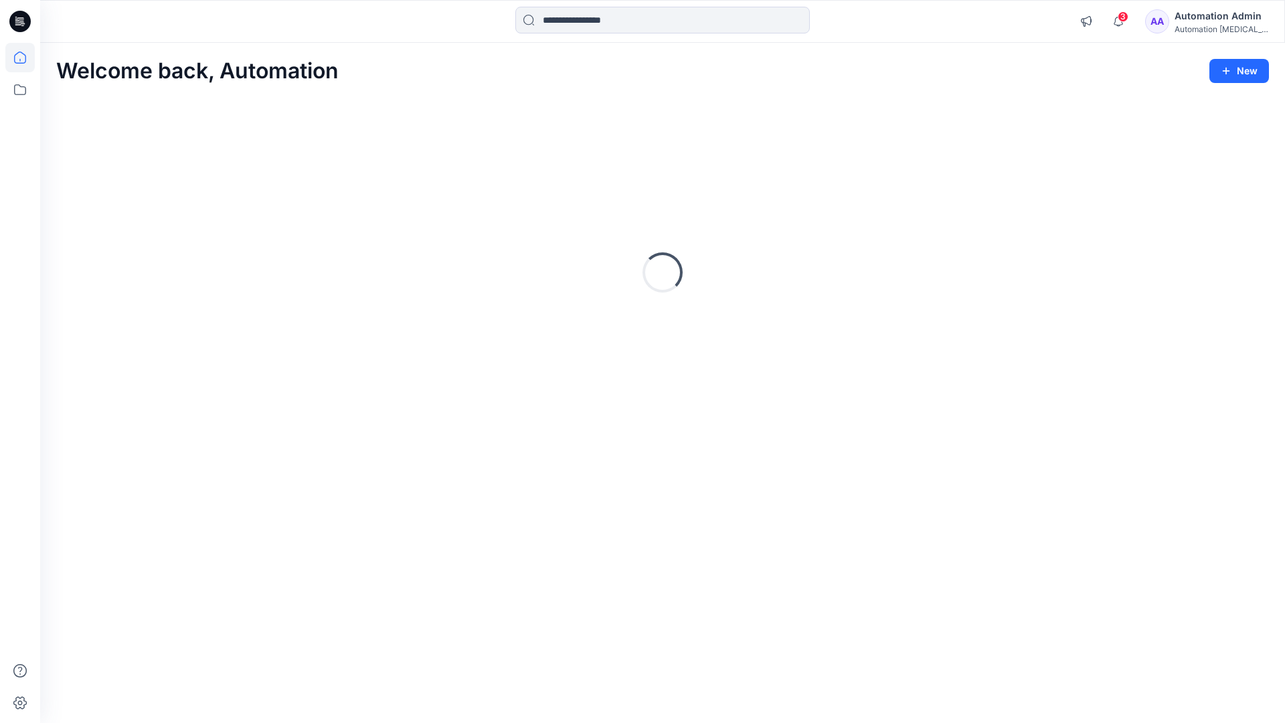 The width and height of the screenshot is (1285, 723). Describe the element at coordinates (1123, 17) in the screenshot. I see `span: 3` at that location.